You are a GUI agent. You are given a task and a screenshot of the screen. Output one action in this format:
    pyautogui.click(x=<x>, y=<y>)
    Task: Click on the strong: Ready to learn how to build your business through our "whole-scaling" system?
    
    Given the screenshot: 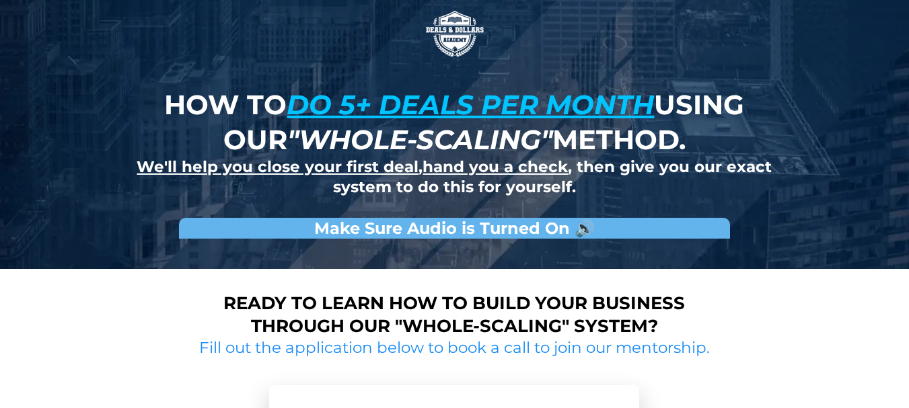 What is the action you would take?
    pyautogui.click(x=454, y=315)
    